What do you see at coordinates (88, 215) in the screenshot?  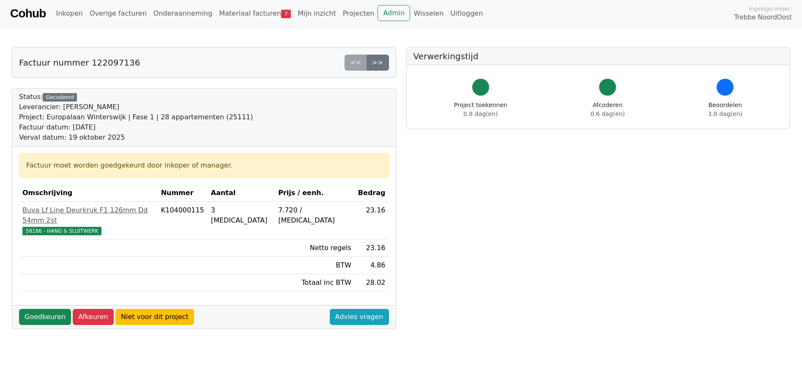 I see `div: Buva Lf Line Deurkruk F1 126mm Dd 54mm 2st` at bounding box center [88, 215].